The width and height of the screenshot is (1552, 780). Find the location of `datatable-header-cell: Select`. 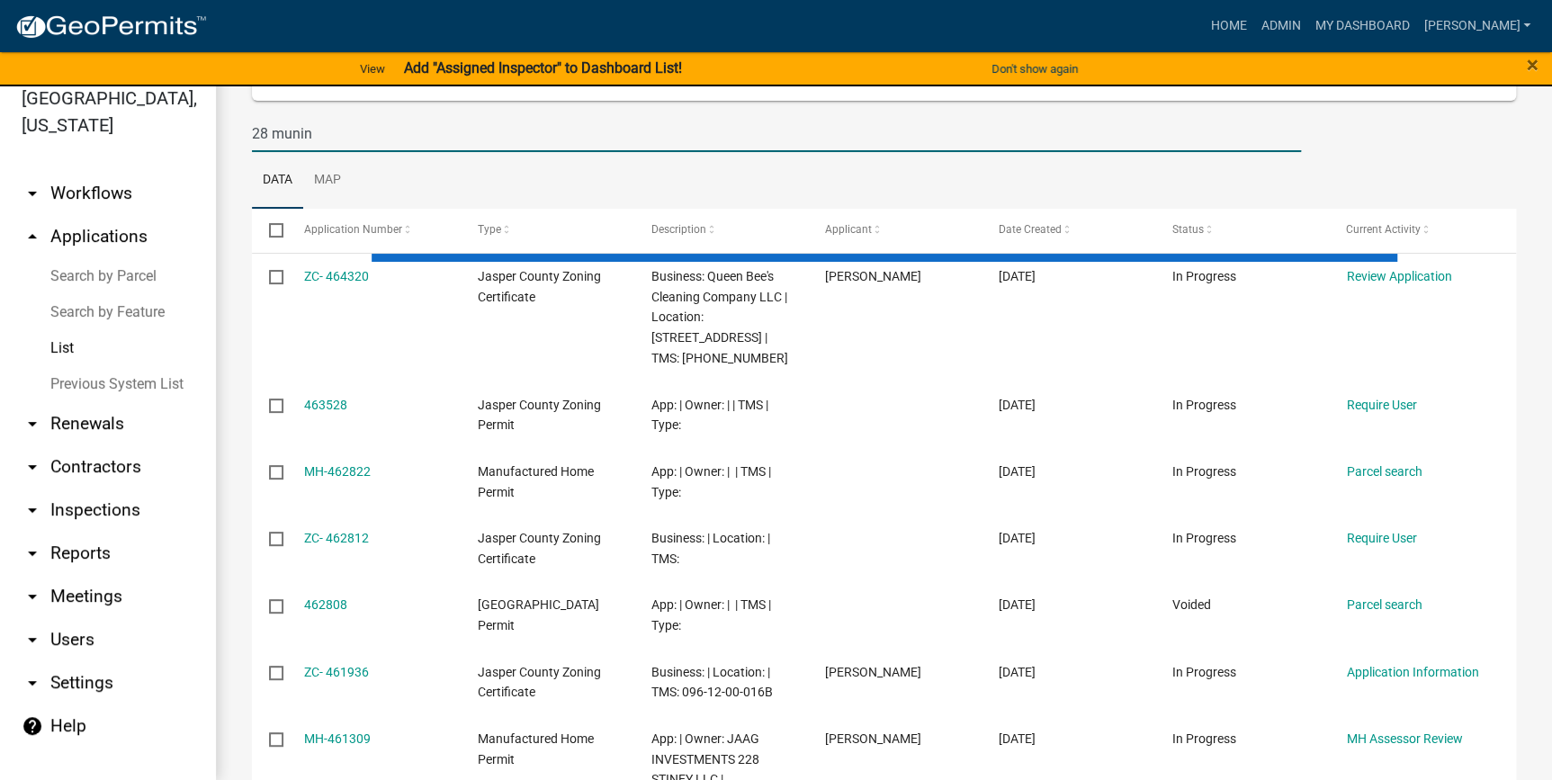

datatable-header-cell: Select is located at coordinates (269, 230).